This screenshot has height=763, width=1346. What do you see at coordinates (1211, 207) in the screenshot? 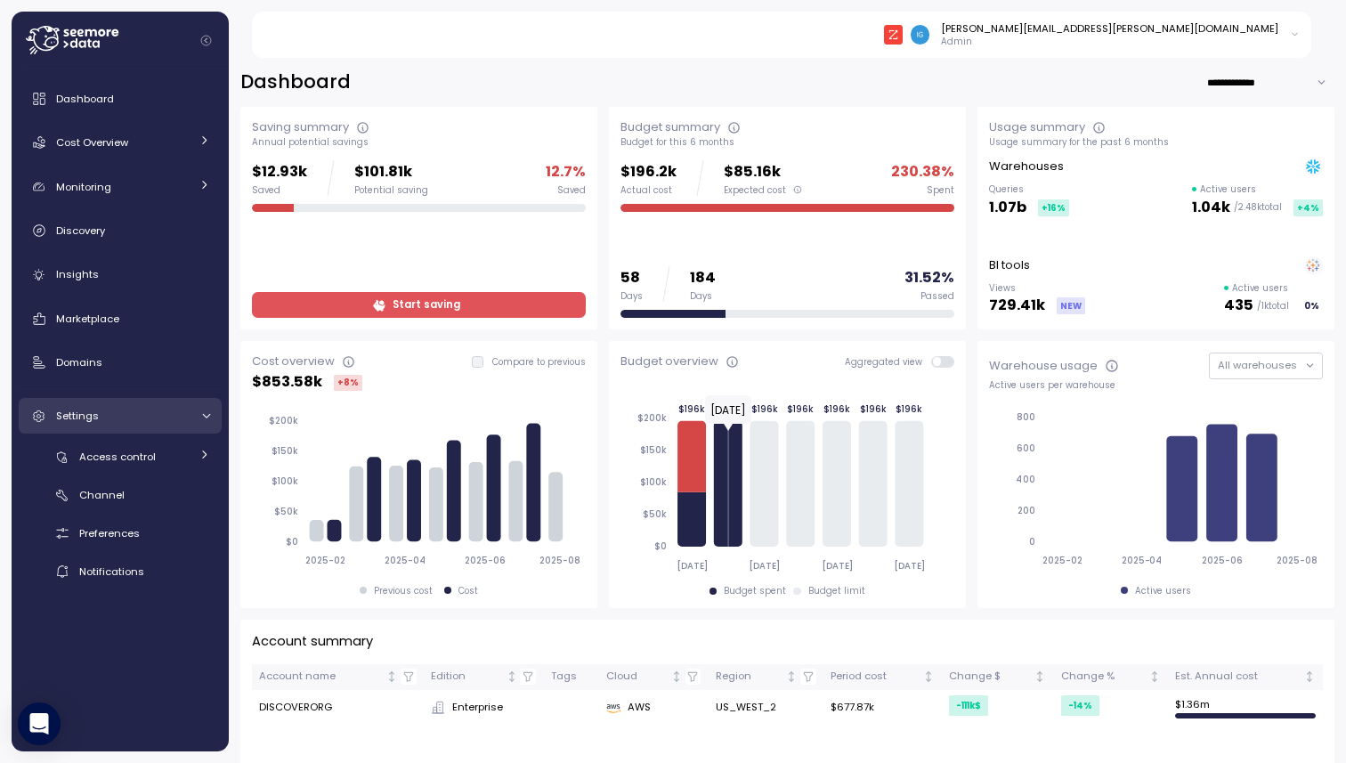
I see `p: 1.04k` at bounding box center [1211, 207].